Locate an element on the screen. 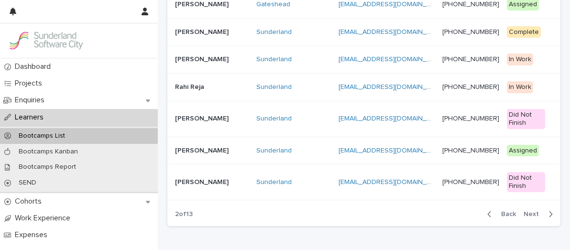  p: Rahi Reja is located at coordinates (190, 86).